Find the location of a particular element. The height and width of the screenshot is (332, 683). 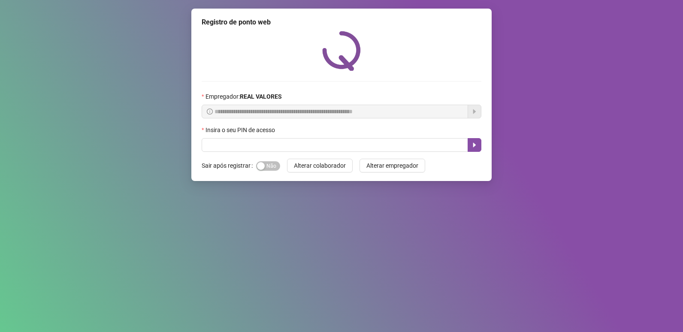

span: caret-right is located at coordinates (475, 145).